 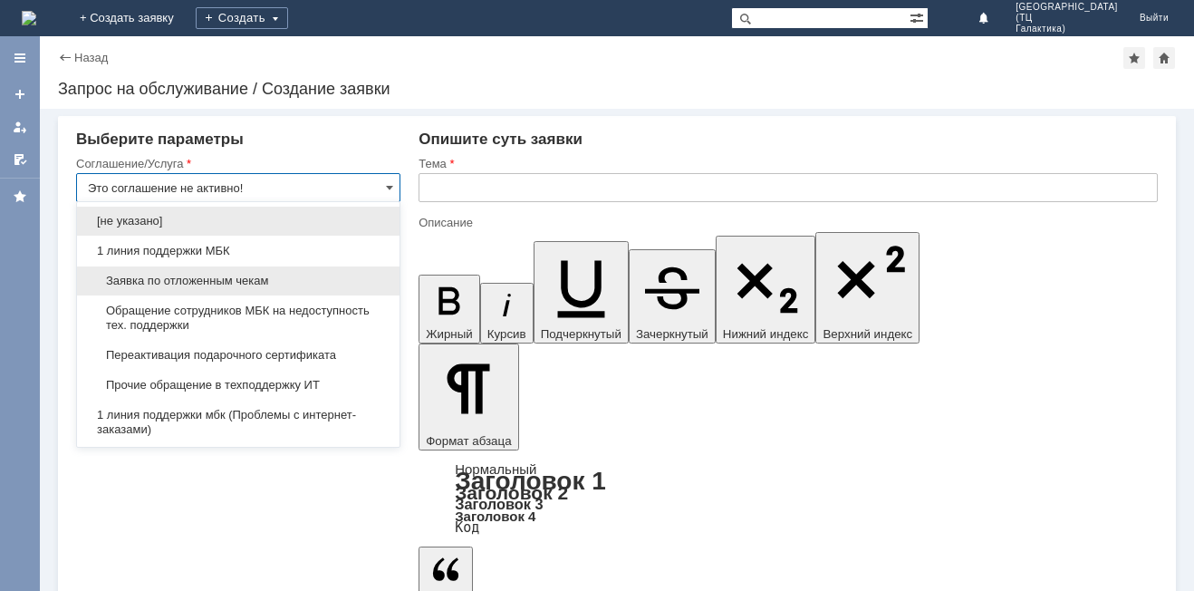 What do you see at coordinates (29, 18) in the screenshot?
I see `img: logo` at bounding box center [29, 18].